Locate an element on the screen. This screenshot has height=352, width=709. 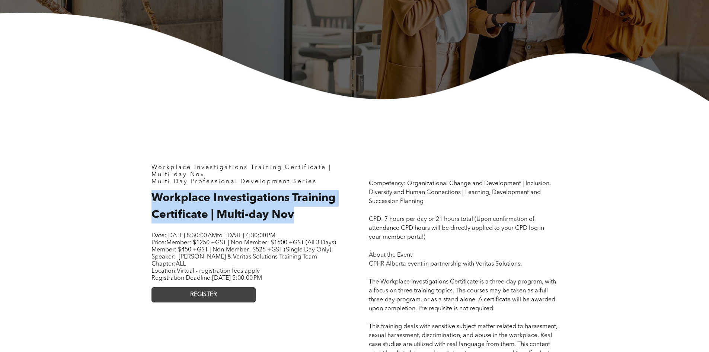
span: Location: Registration Deadline: is located at coordinates (207, 274).